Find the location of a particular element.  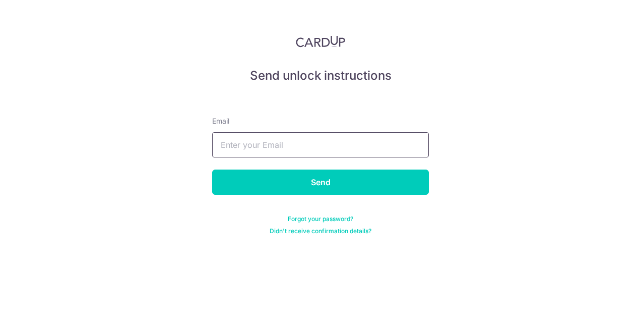

input: Send is located at coordinates (321, 182).